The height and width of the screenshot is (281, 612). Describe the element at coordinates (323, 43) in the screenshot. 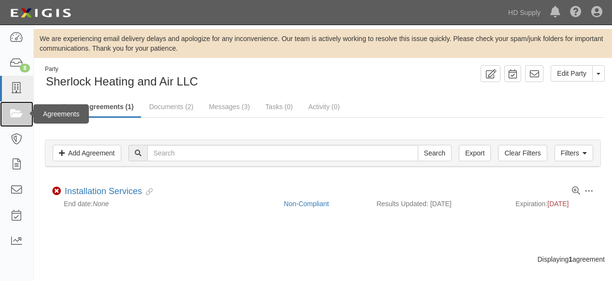

I see `div: We are experiencing email delivery delays and apologize for any inconvenience. Our team is active...` at that location.